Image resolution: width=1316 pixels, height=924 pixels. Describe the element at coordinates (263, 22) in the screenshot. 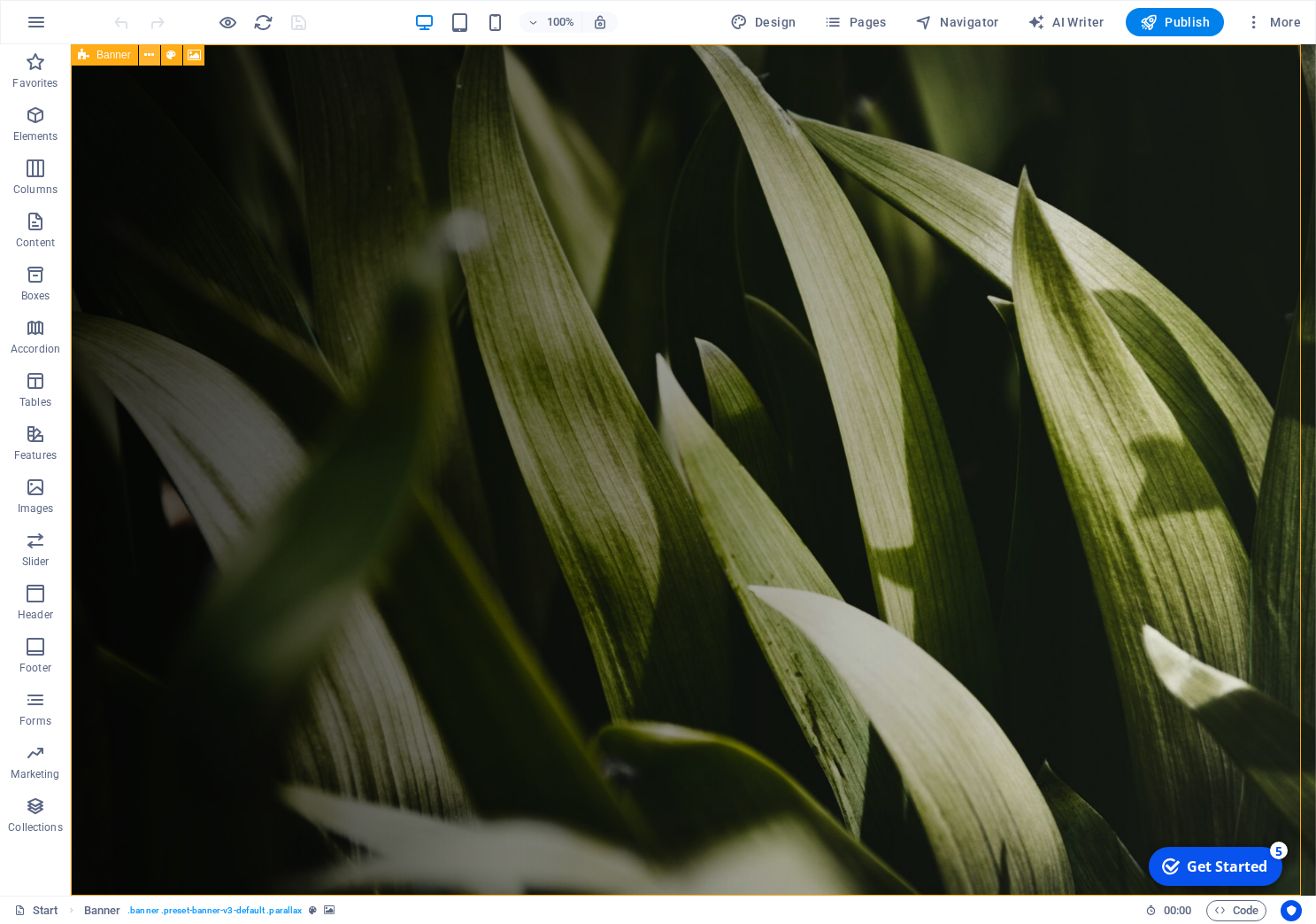

I see `i: Reload page` at that location.